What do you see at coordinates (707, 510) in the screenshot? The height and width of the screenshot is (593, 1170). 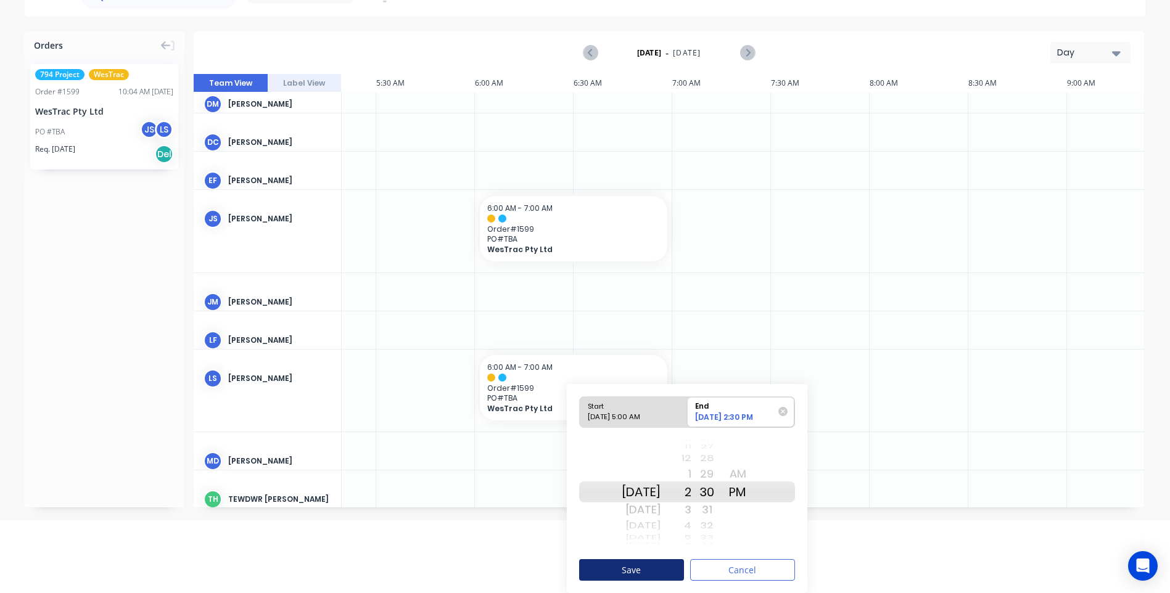 I see `div: 31` at bounding box center [707, 510].